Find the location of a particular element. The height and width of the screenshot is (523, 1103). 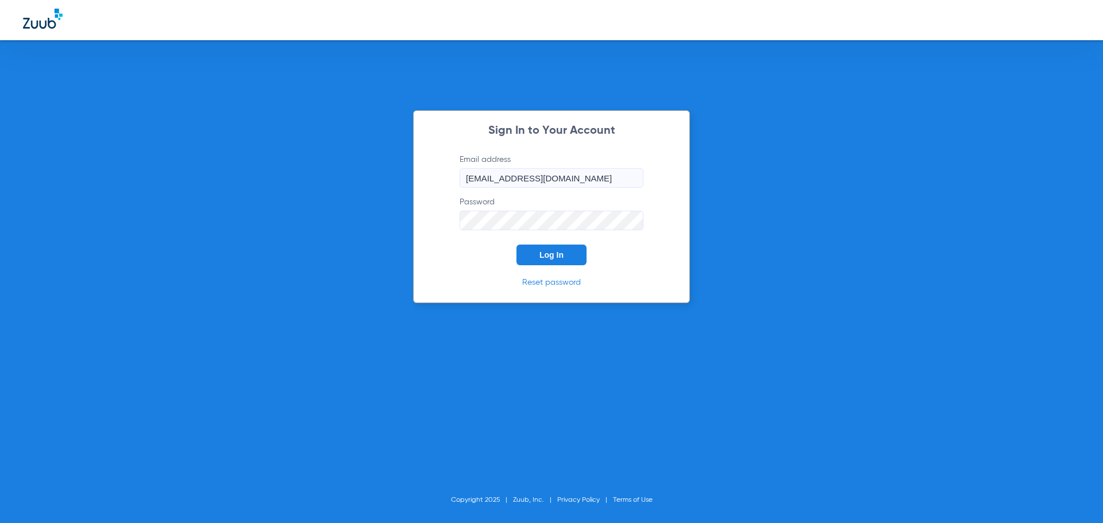

label: Password is located at coordinates (551, 213).